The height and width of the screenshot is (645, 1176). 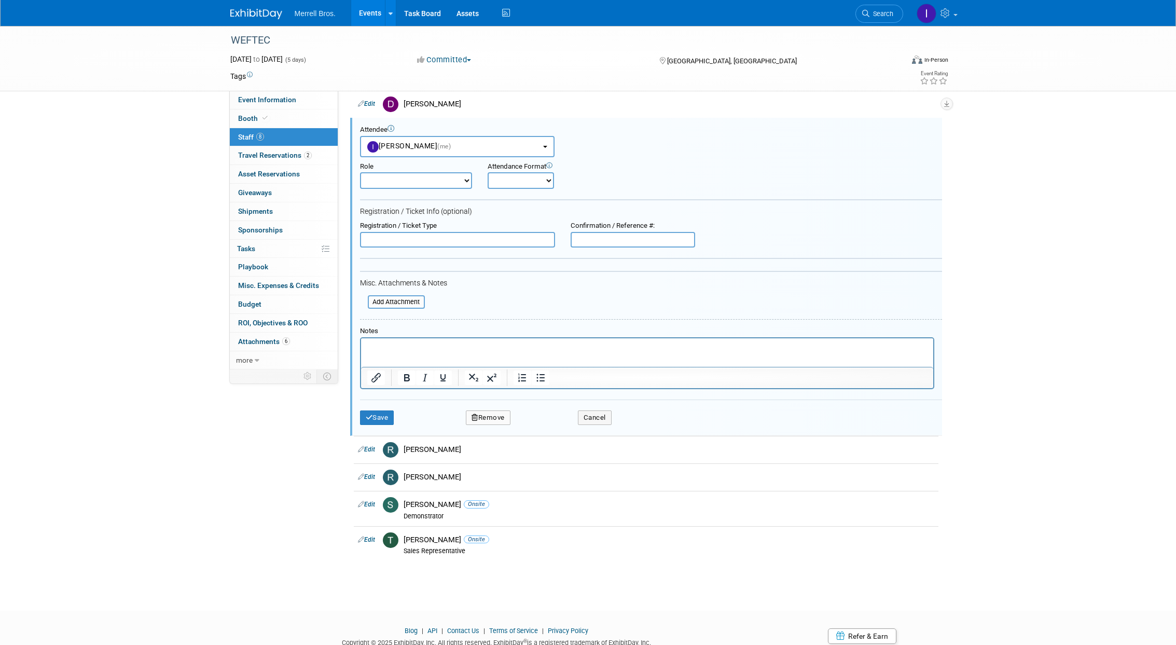 I want to click on button: Insert/edit link, so click(x=376, y=378).